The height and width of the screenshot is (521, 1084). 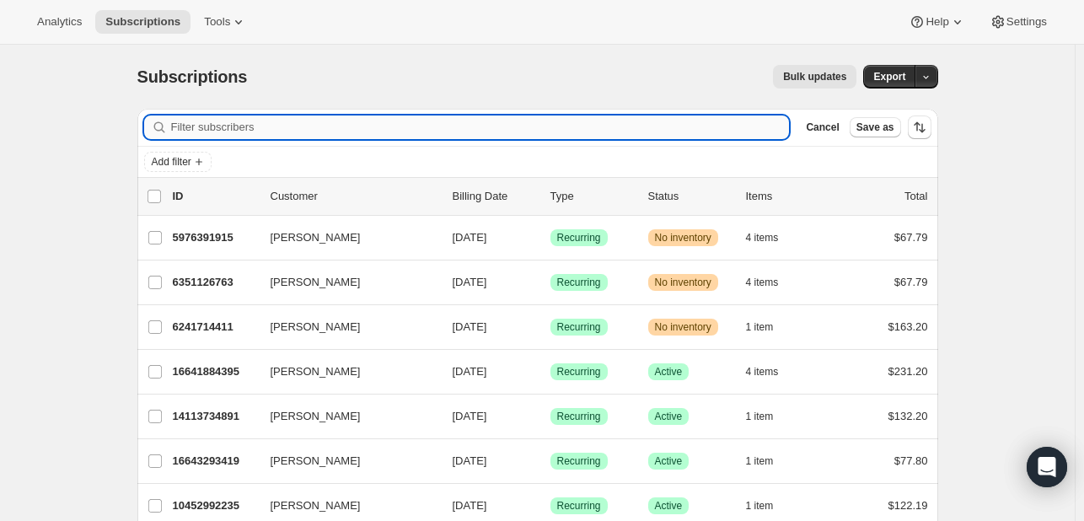 I want to click on span: $163.20, so click(x=908, y=326).